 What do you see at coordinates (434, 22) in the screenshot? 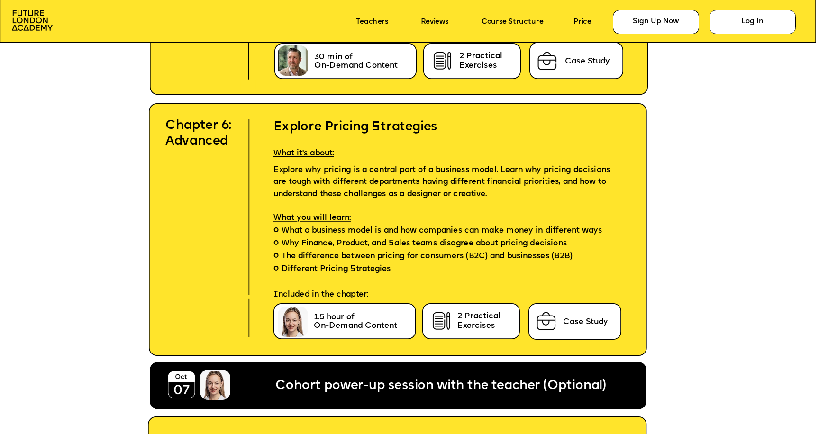
I see `a: Reviews` at bounding box center [434, 22].